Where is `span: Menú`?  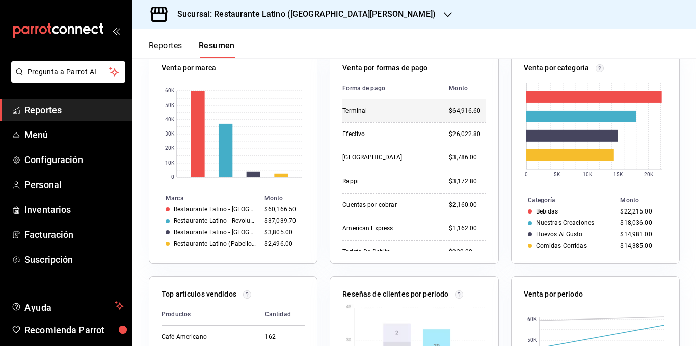
span: Menú is located at coordinates (74, 135).